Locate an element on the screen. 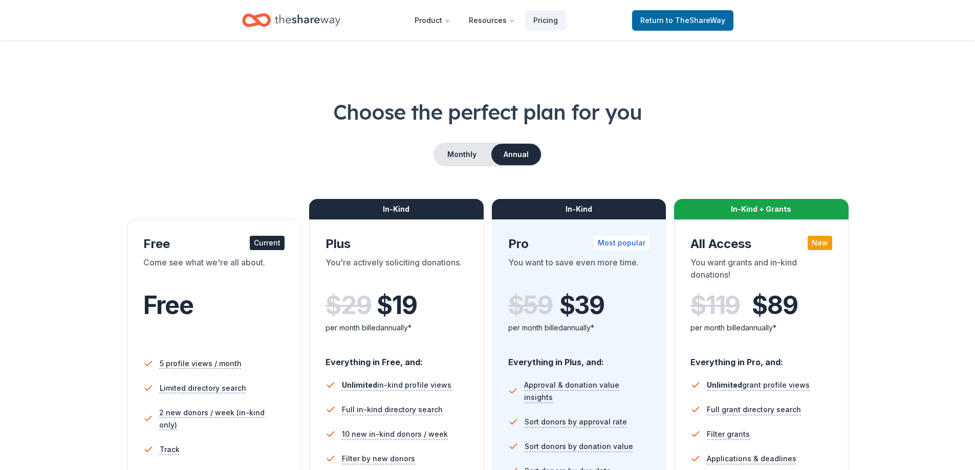 The image size is (975, 470). span: Filter by new donors is located at coordinates (378, 459).